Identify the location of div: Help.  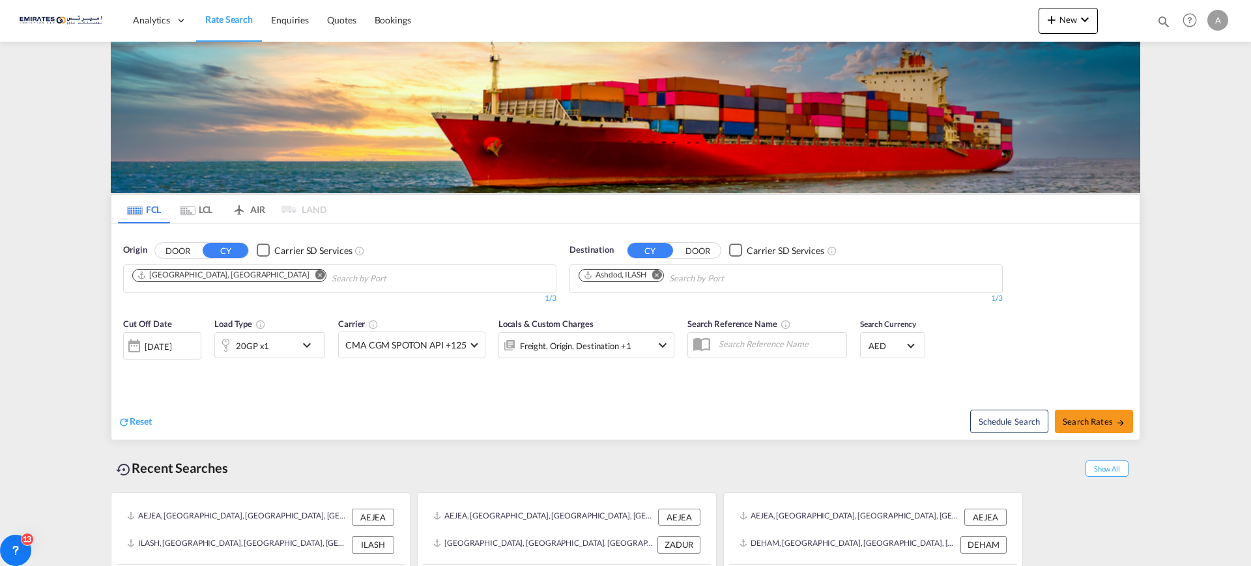
(1193, 21).